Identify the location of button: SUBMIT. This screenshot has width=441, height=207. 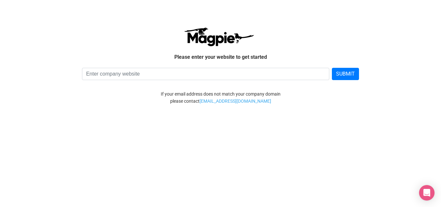
(346, 74).